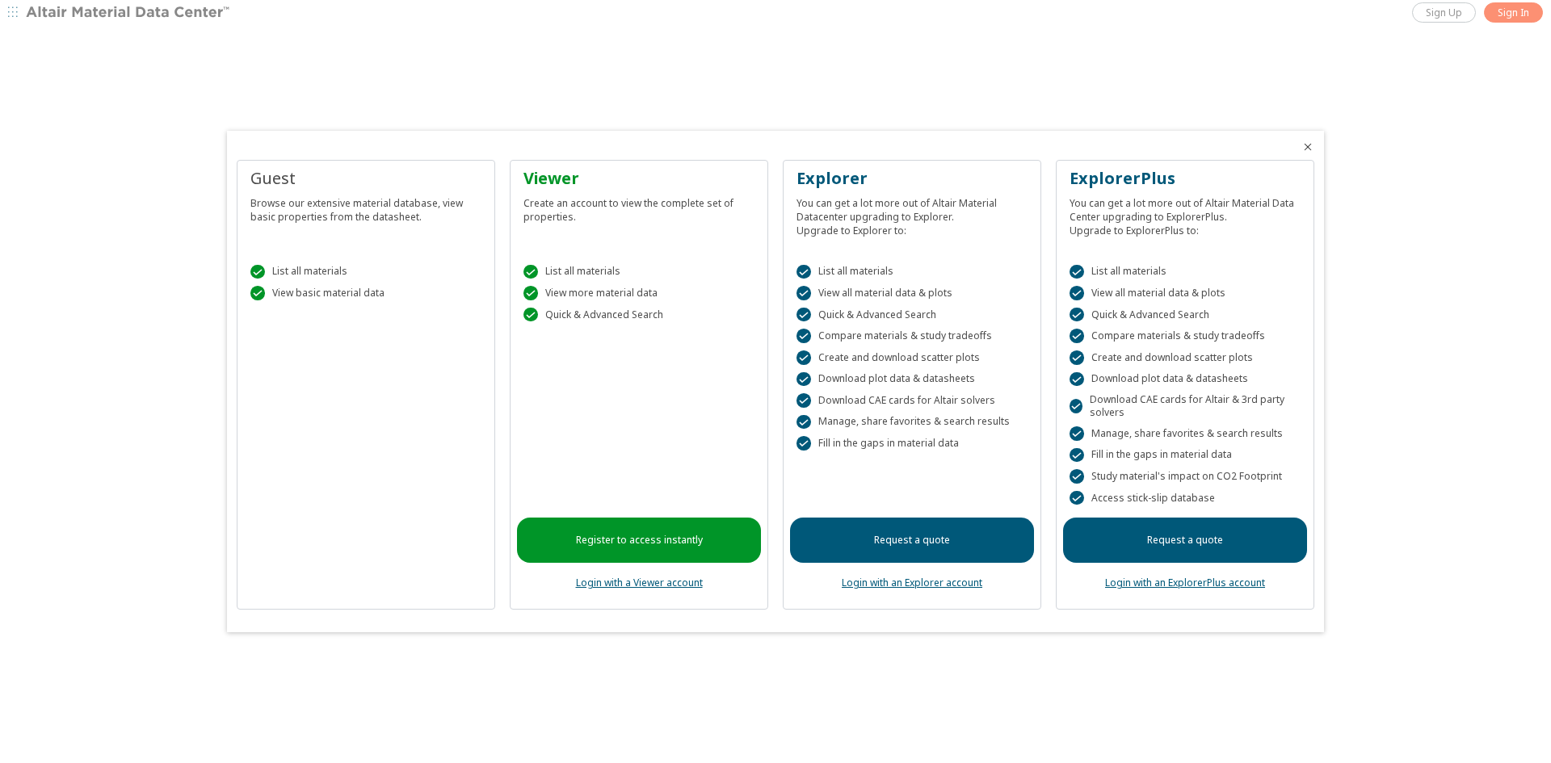 This screenshot has width=1551, height=763. What do you see at coordinates (366, 293) in the screenshot?
I see `div: View basic material data` at bounding box center [366, 293].